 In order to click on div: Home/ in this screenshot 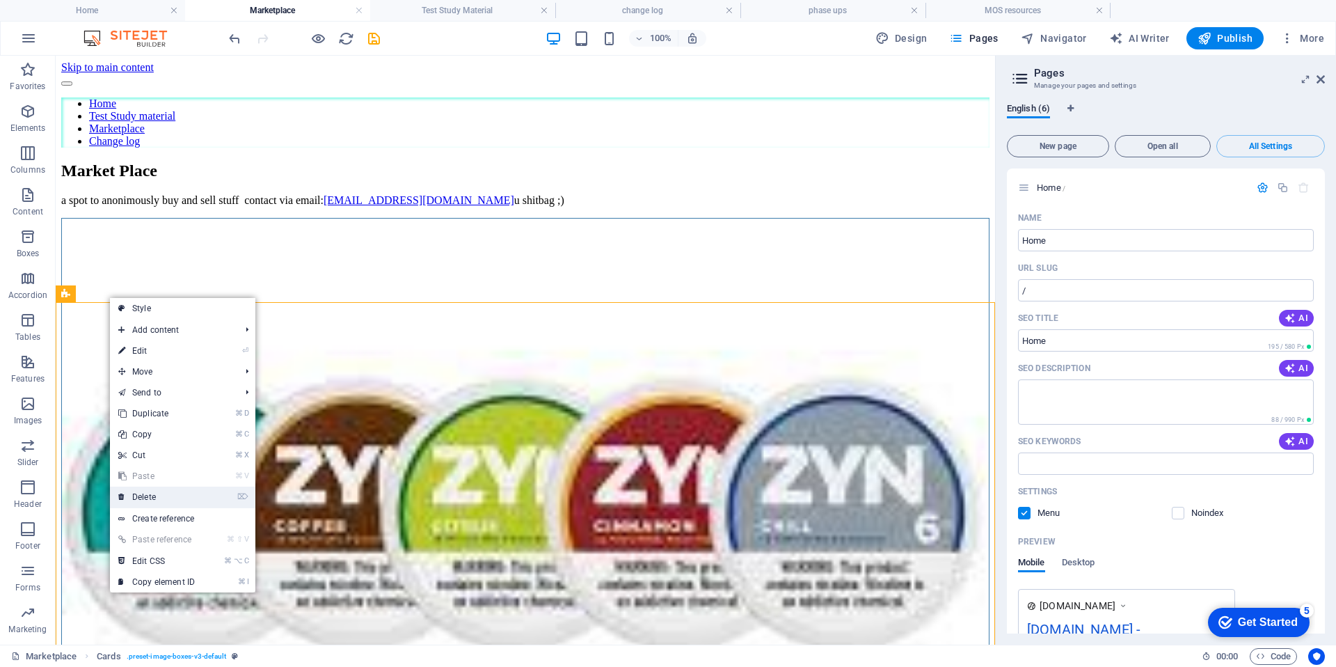, I will do `click(1141, 187)`.